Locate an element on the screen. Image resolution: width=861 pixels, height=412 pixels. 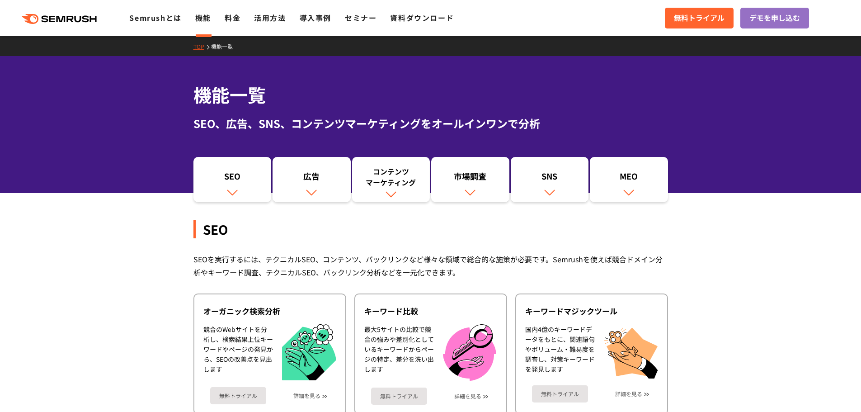
div: 市場調査 is located at coordinates (470, 178).